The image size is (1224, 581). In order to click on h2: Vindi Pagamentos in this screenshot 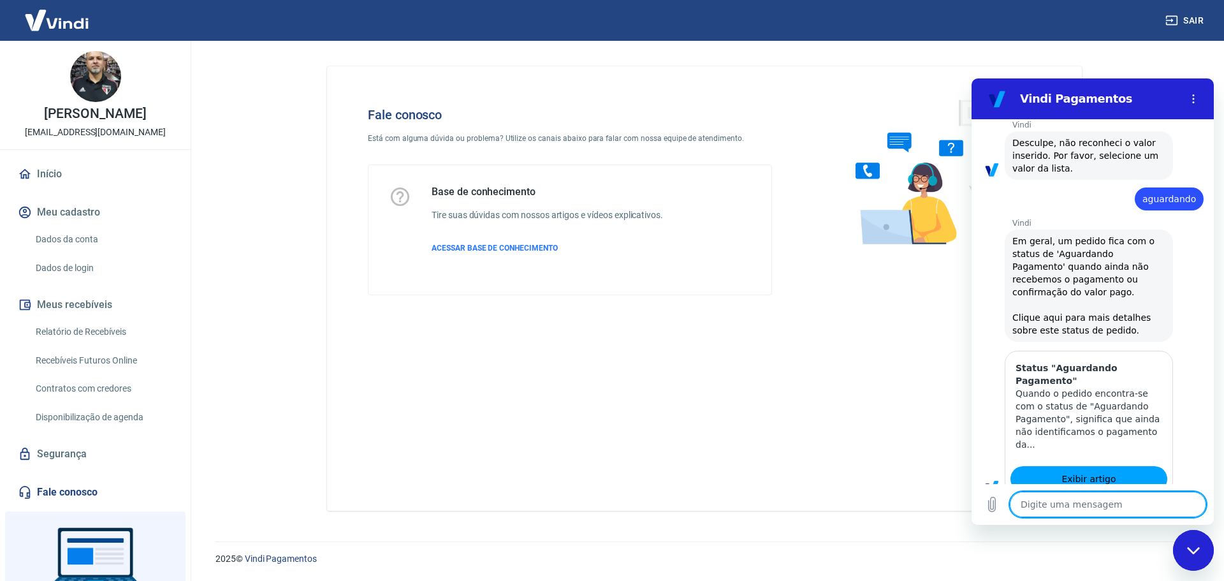, I will do `click(126, 20)`.